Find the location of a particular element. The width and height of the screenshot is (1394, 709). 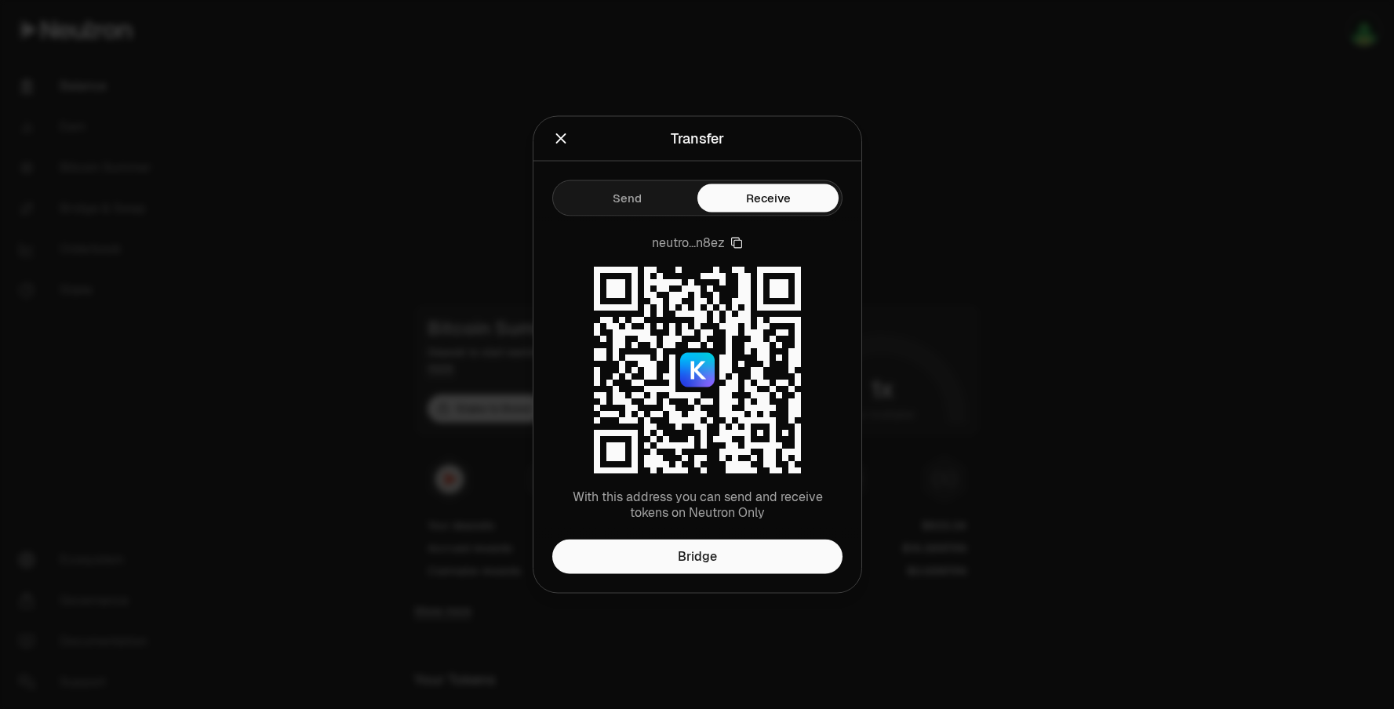

a: Bridge is located at coordinates (698, 557).